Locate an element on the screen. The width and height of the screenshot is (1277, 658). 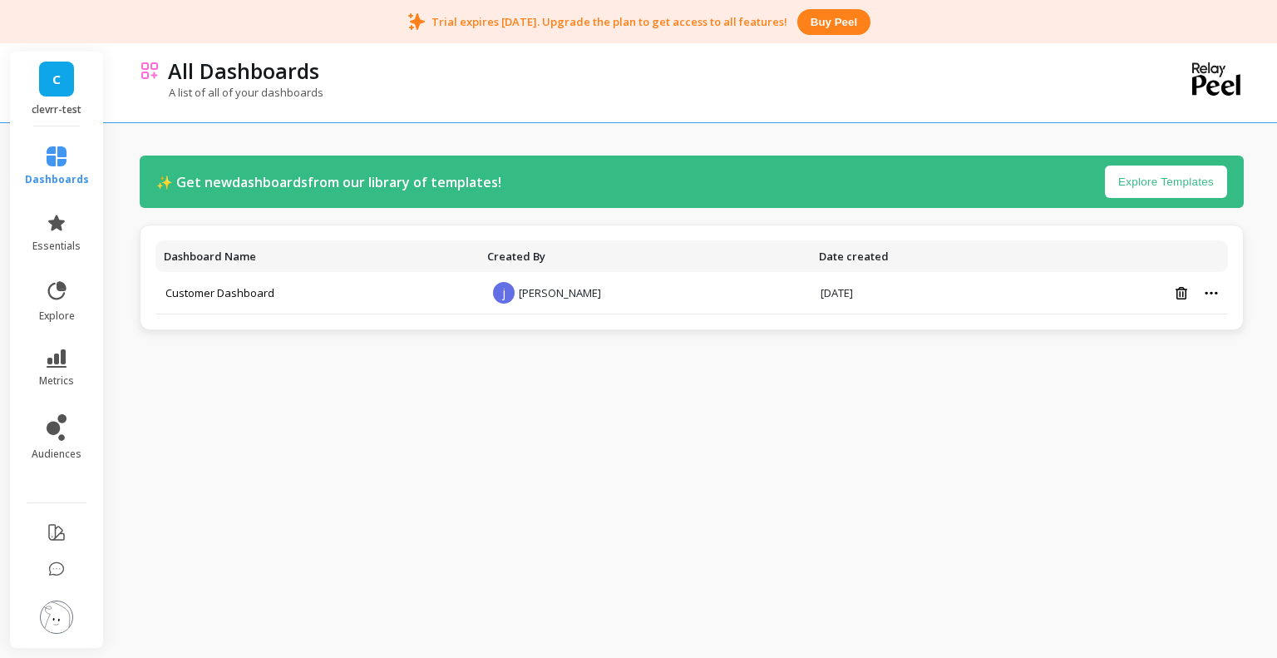
span: explore is located at coordinates (57, 316).